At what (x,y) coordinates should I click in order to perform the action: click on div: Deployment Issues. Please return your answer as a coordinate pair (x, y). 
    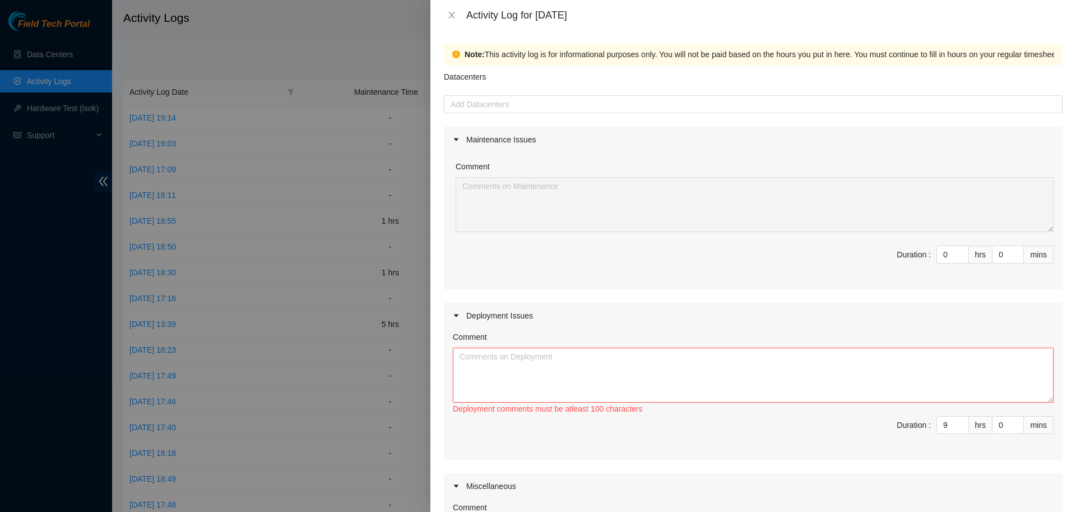
    Looking at the image, I should click on (753, 316).